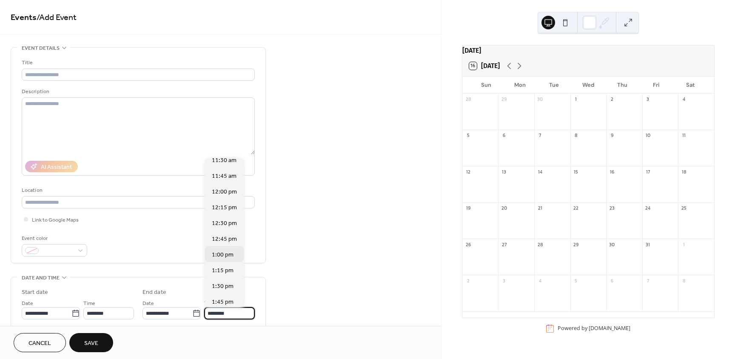 The height and width of the screenshot is (359, 735). Describe the element at coordinates (612, 135) in the screenshot. I see `div: 9` at that location.